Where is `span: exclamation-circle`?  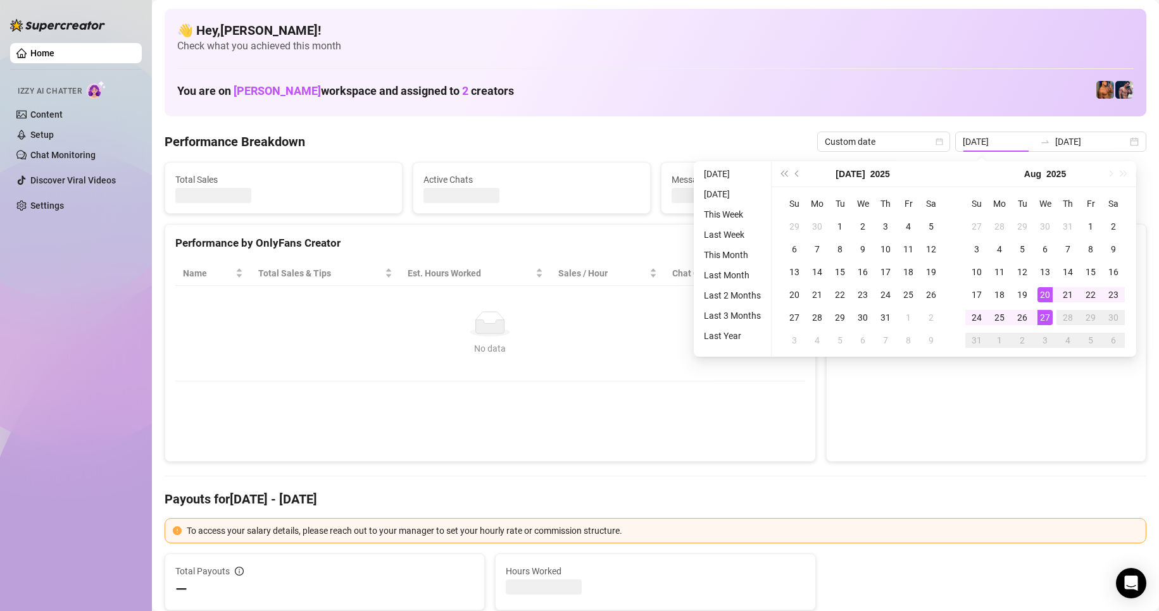
span: exclamation-circle is located at coordinates (177, 531).